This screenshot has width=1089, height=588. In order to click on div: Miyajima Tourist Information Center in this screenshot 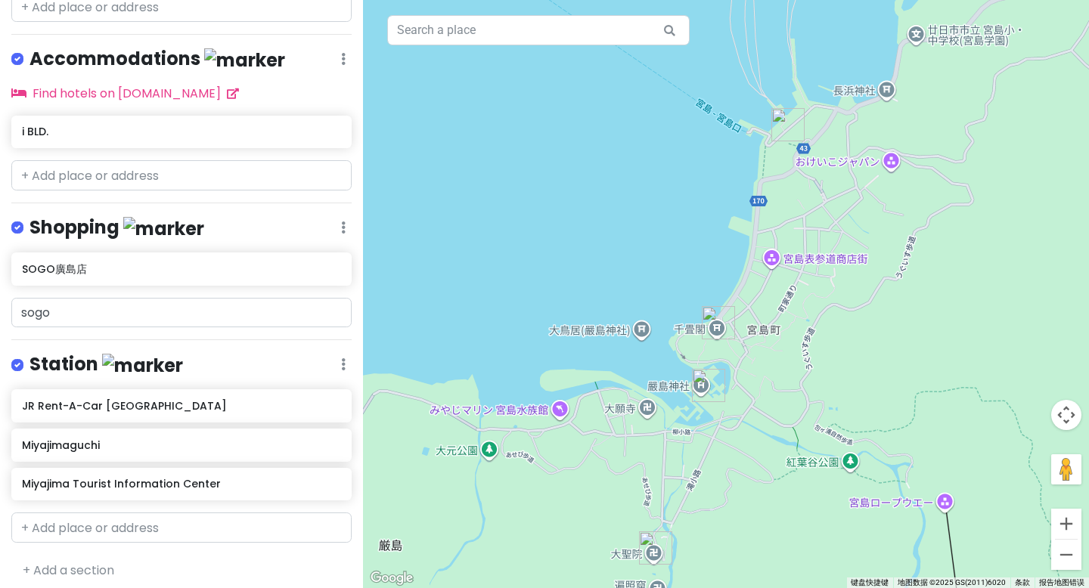, I will do `click(788, 125)`.